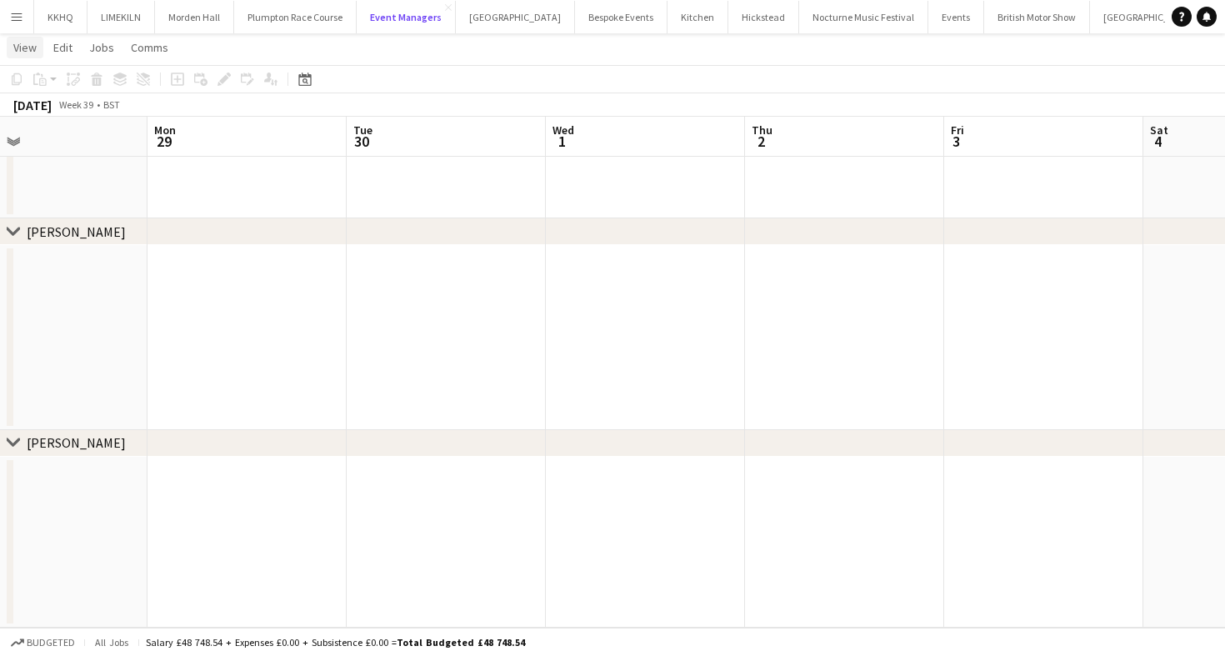 Image resolution: width=1225 pixels, height=656 pixels. Describe the element at coordinates (697, 17) in the screenshot. I see `button: Kitchen` at that location.